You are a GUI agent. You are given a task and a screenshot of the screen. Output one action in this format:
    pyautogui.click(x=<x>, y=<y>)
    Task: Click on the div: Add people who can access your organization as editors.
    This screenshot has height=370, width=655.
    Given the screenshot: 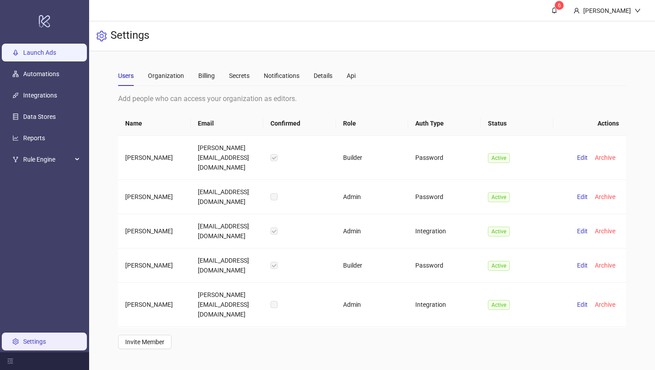 What is the action you would take?
    pyautogui.click(x=372, y=98)
    